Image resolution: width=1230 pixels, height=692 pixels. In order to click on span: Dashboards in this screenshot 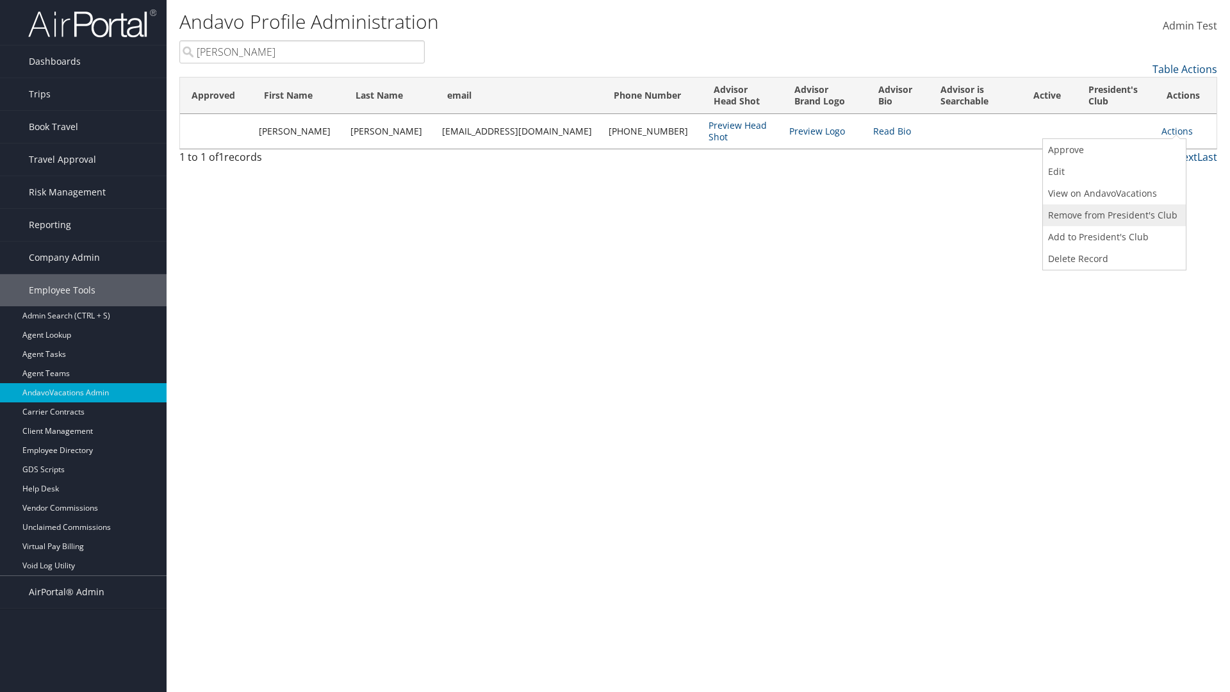, I will do `click(54, 62)`.